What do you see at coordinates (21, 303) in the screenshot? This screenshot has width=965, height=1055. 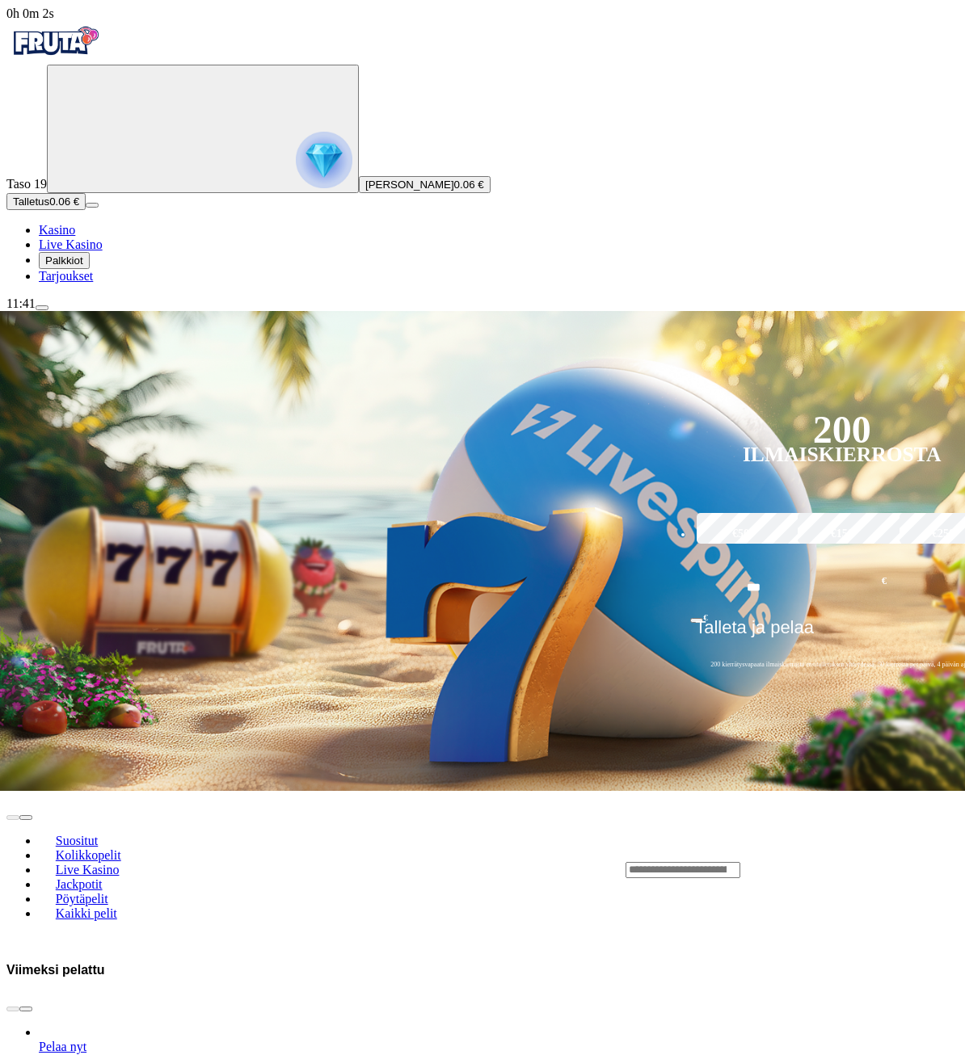 I see `span: 11:41` at bounding box center [21, 303].